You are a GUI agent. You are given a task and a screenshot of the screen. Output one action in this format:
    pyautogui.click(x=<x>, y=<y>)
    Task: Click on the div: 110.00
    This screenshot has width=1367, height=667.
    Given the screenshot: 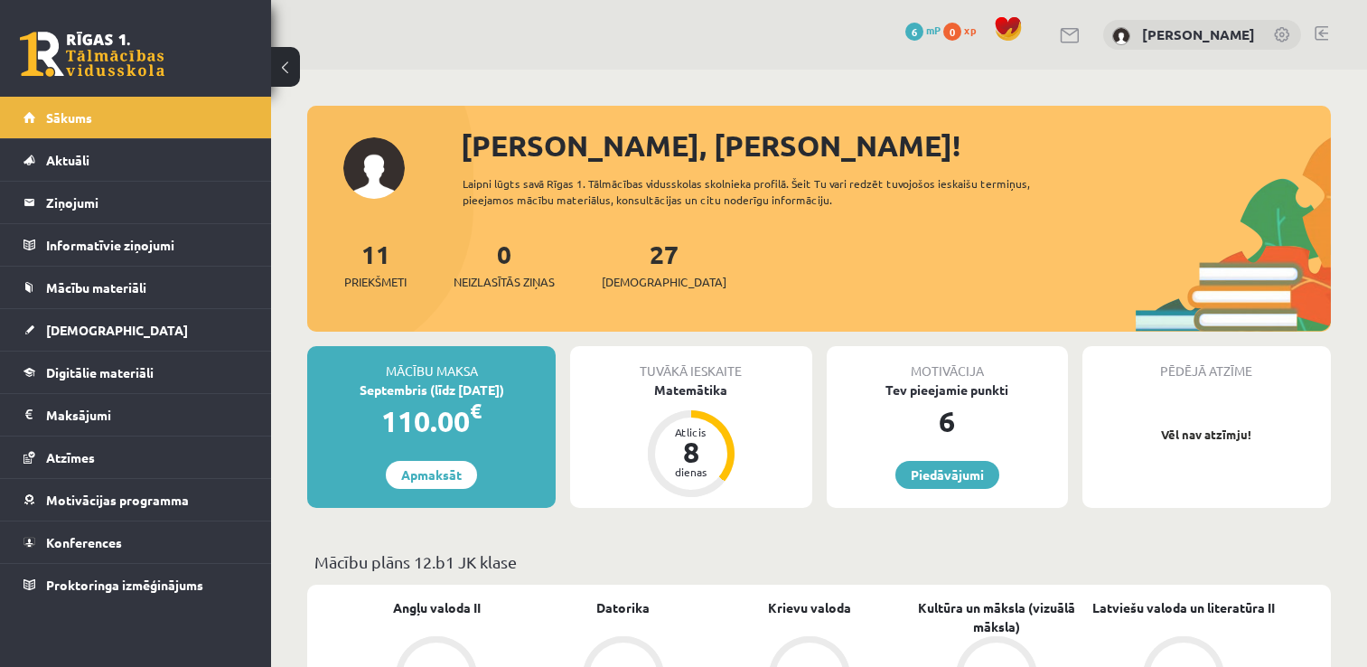 What is the action you would take?
    pyautogui.click(x=431, y=421)
    